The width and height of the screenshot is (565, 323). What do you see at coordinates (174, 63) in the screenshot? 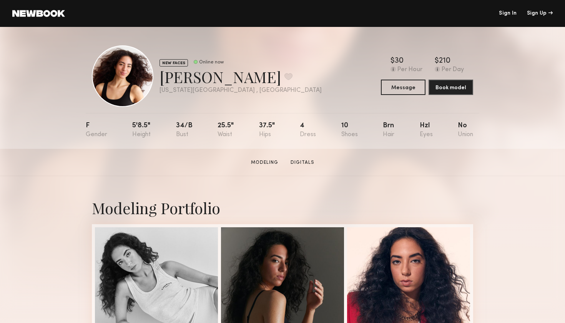
I see `div: NEW FACES` at bounding box center [174, 63].